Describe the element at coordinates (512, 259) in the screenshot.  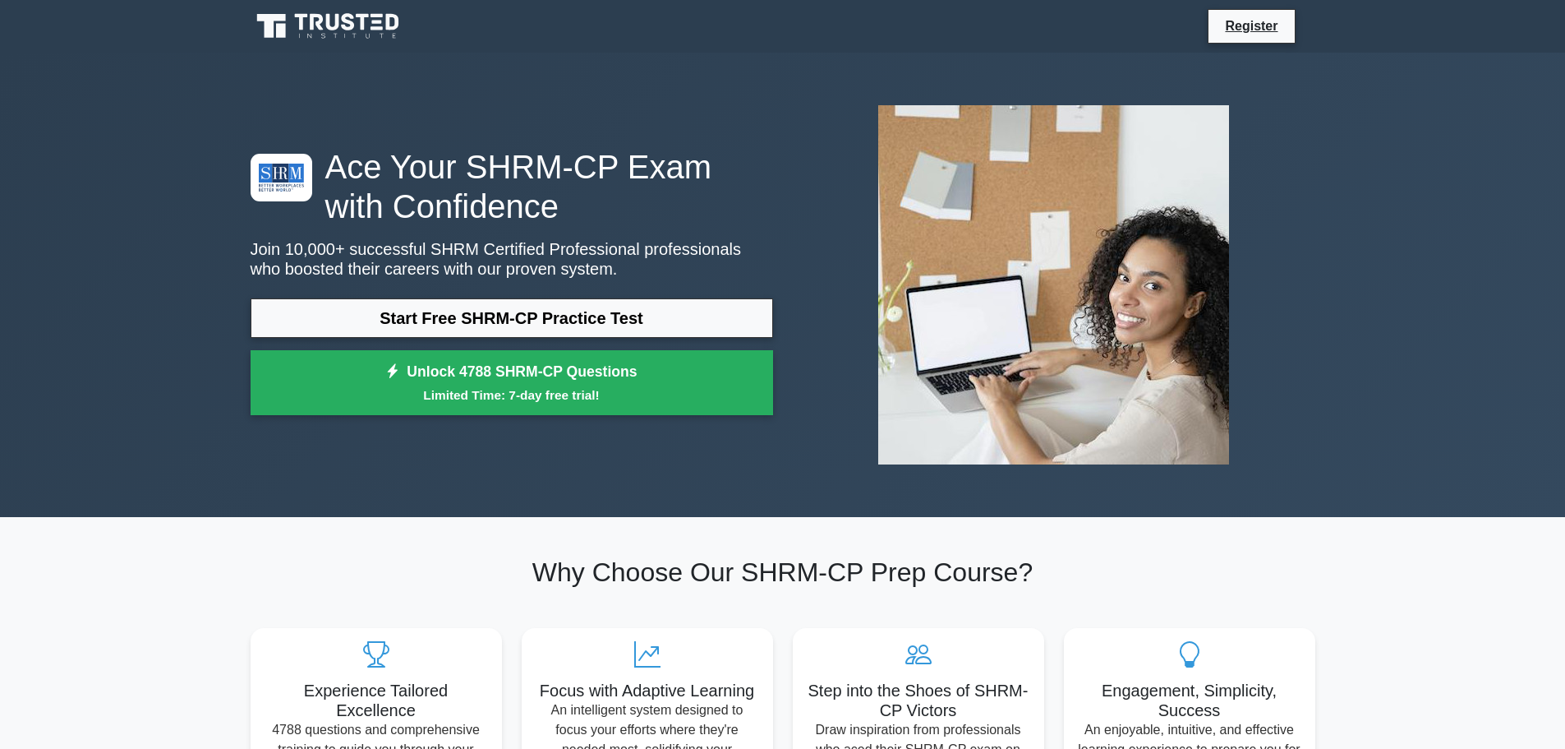
I see `p: Join 10,000+ successful SHRM Certified Professional professionals who boosted their careers with ...` at that location.